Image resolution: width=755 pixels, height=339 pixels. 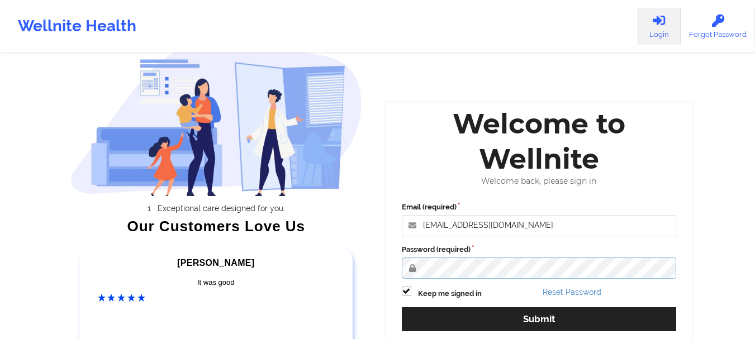 What do you see at coordinates (216, 226) in the screenshot?
I see `div: Our Customers Love Us` at bounding box center [216, 226].